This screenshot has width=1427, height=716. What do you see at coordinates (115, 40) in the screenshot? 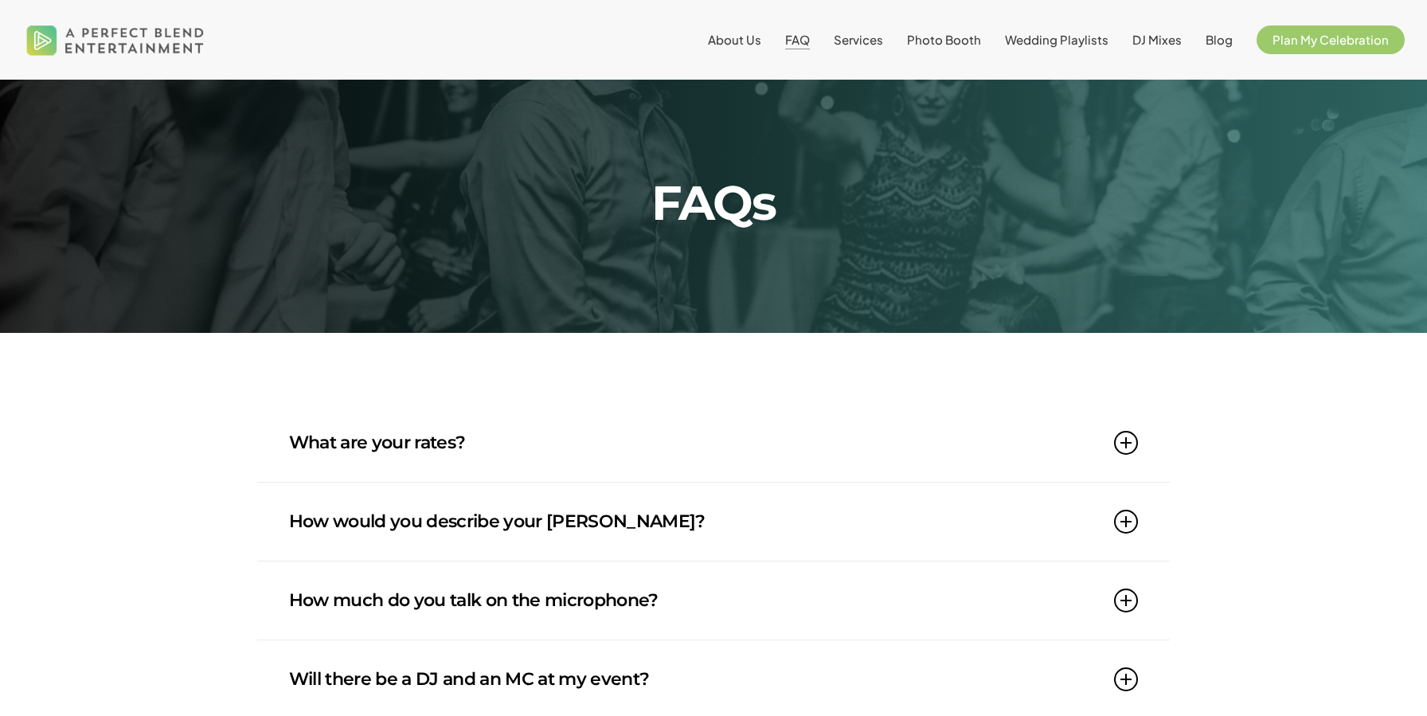
I see `img: A Perfect Blend Entertainment` at bounding box center [115, 40].